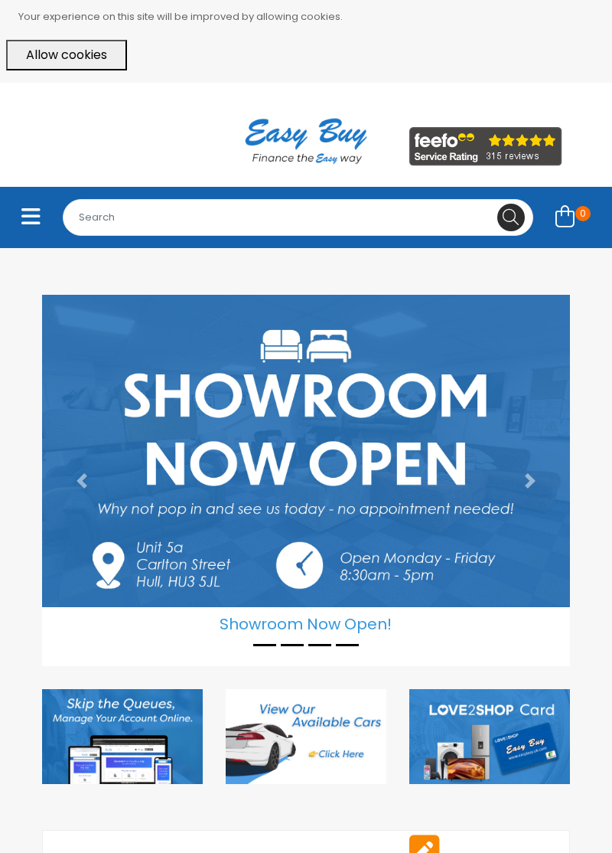  Describe the element at coordinates (490, 736) in the screenshot. I see `img: Love to Shop` at that location.